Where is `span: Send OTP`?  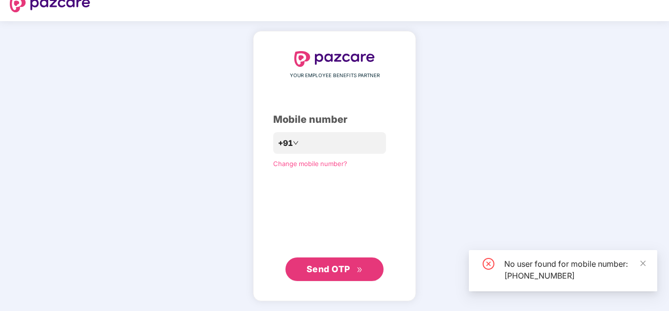 span: Send OTP is located at coordinates (328, 268).